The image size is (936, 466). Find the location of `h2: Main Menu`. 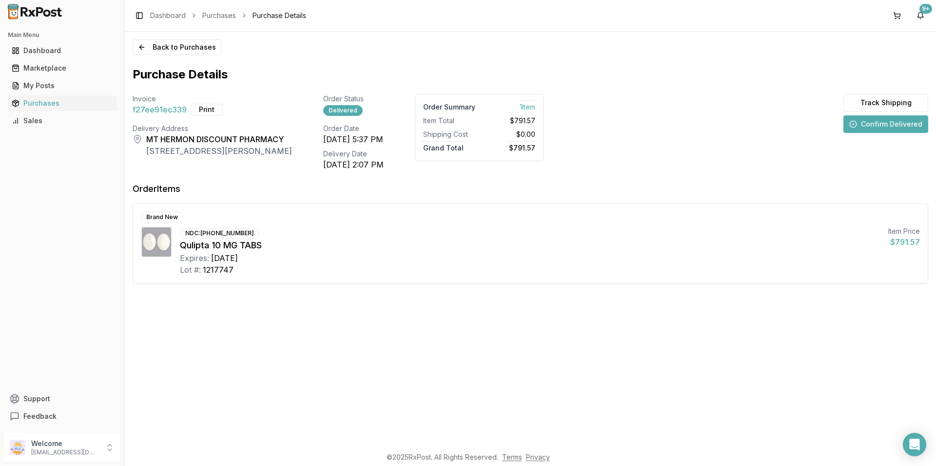

h2: Main Menu is located at coordinates (62, 35).